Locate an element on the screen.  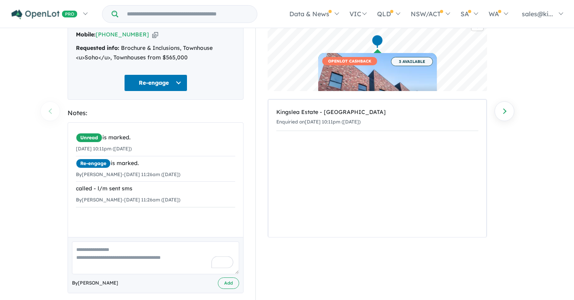
button: Copy is located at coordinates (155, 34).